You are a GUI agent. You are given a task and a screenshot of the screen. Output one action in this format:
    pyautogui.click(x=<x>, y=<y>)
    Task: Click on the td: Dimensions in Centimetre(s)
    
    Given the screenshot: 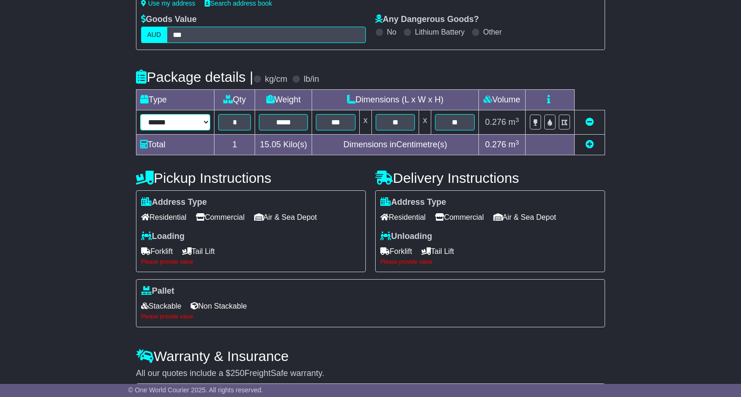 What is the action you would take?
    pyautogui.click(x=395, y=145)
    